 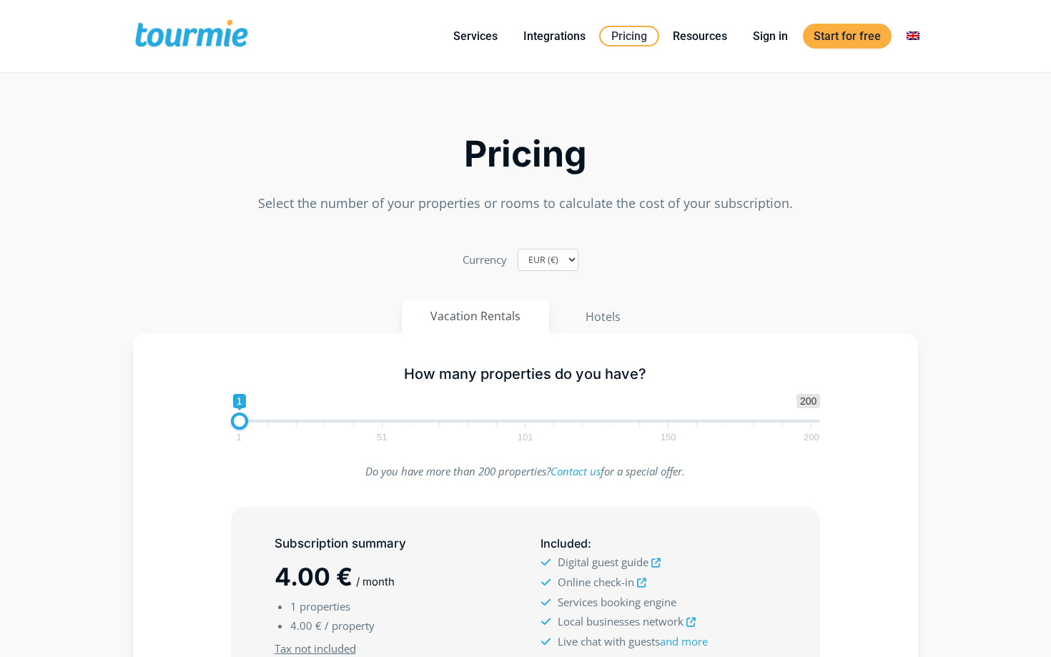 What do you see at coordinates (575, 471) in the screenshot?
I see `a: Contact us` at bounding box center [575, 471].